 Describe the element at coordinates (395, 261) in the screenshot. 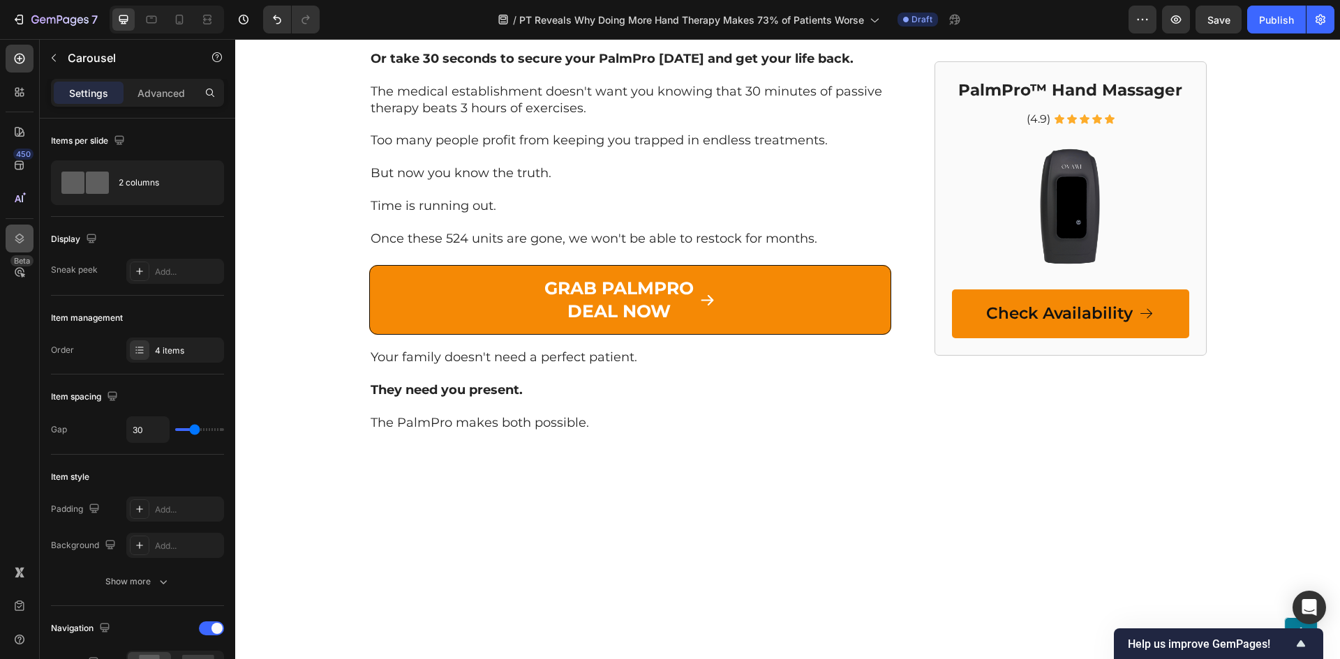

I see `a: GRAB PALMPRODEAL NOW` at that location.